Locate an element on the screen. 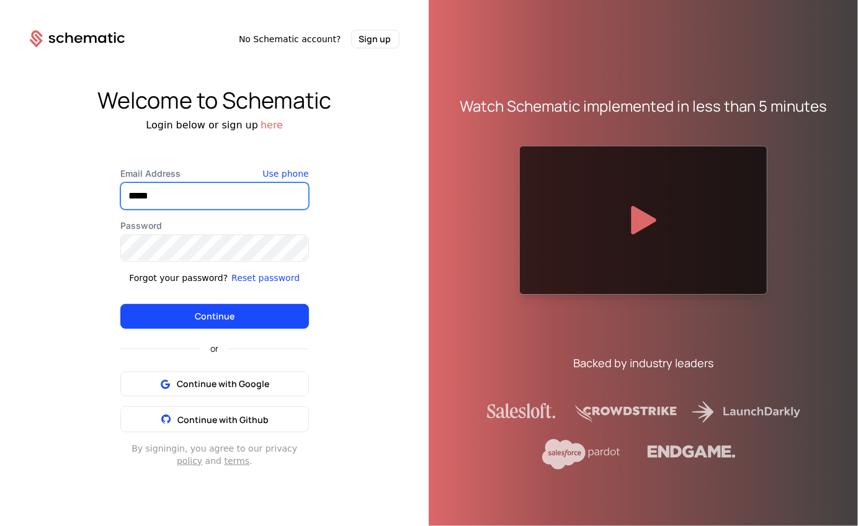  div: By signing in , you agree to our privacy and . is located at coordinates (215, 455).